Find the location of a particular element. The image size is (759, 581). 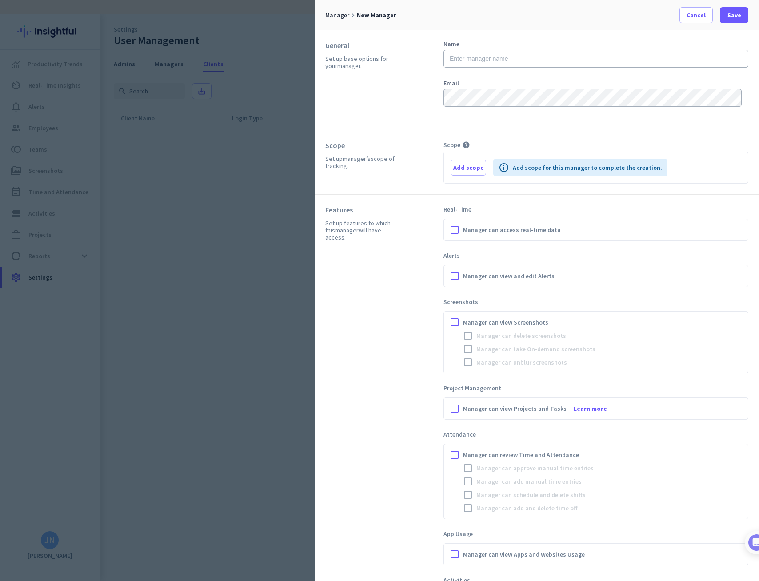

div: Name is located at coordinates (596, 44).